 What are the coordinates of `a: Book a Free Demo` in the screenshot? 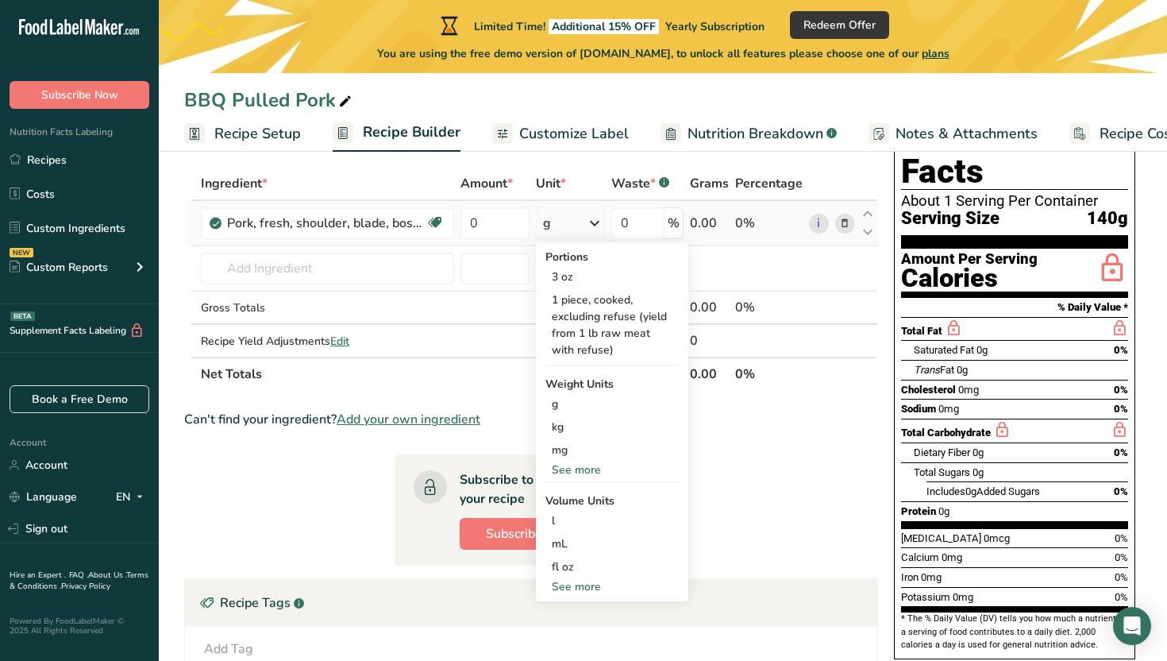 It's located at (79, 399).